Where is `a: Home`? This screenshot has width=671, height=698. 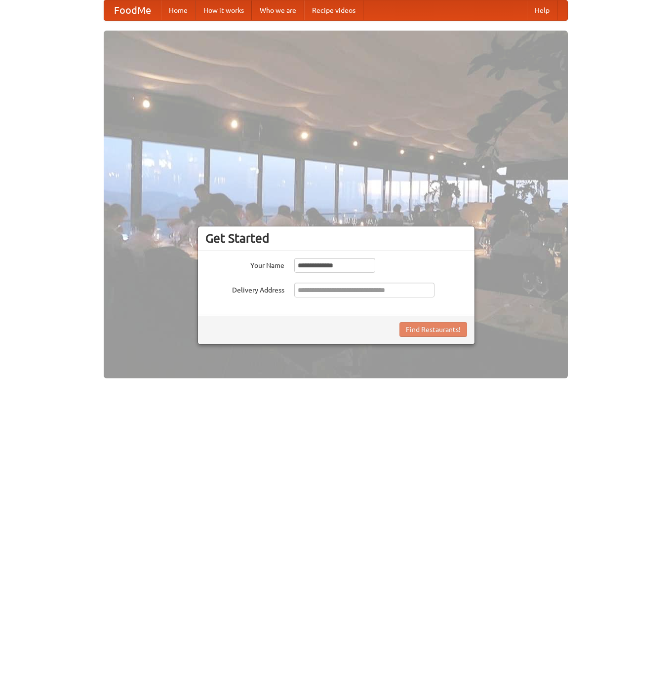 a: Home is located at coordinates (178, 10).